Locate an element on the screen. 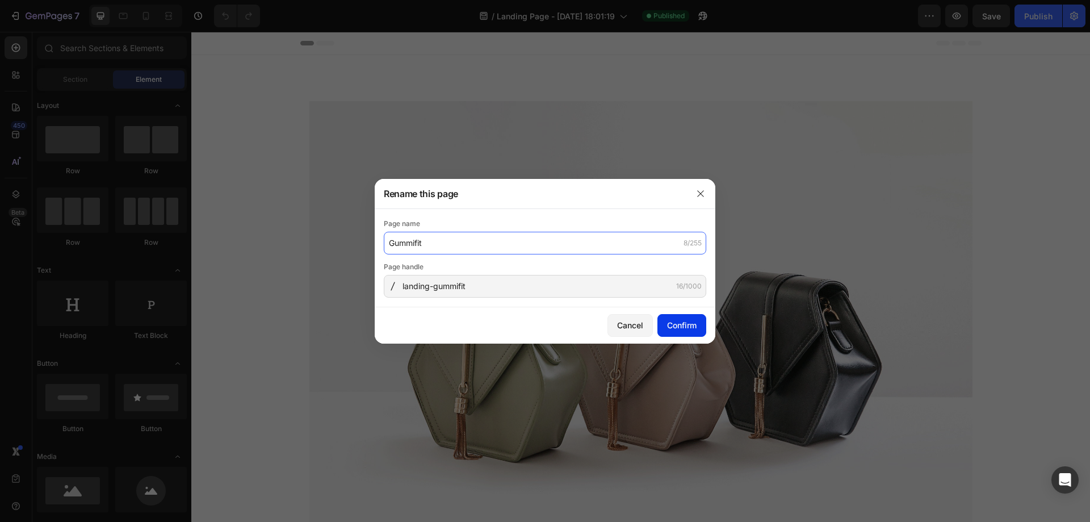 The image size is (1090, 522). div: Open Intercom Messenger is located at coordinates (1065, 480).